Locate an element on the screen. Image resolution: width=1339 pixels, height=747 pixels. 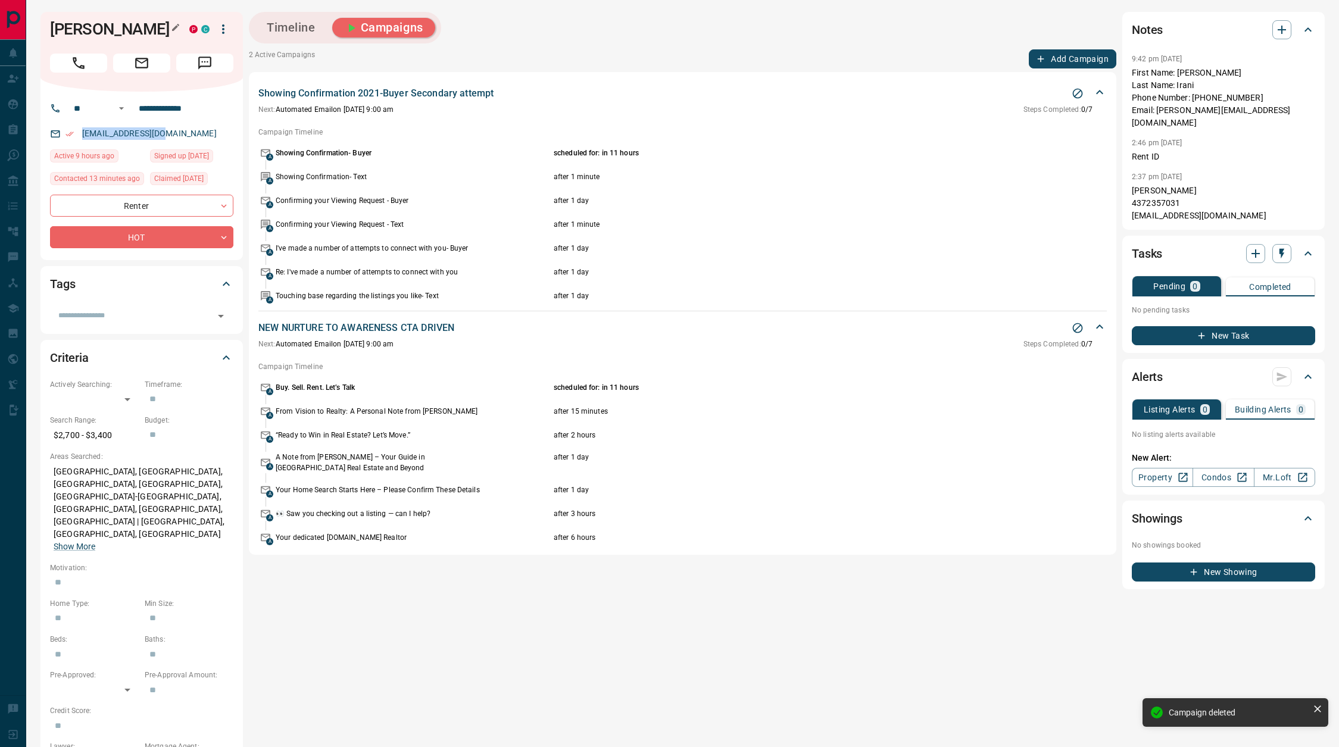
p: Search Range: is located at coordinates (94, 420).